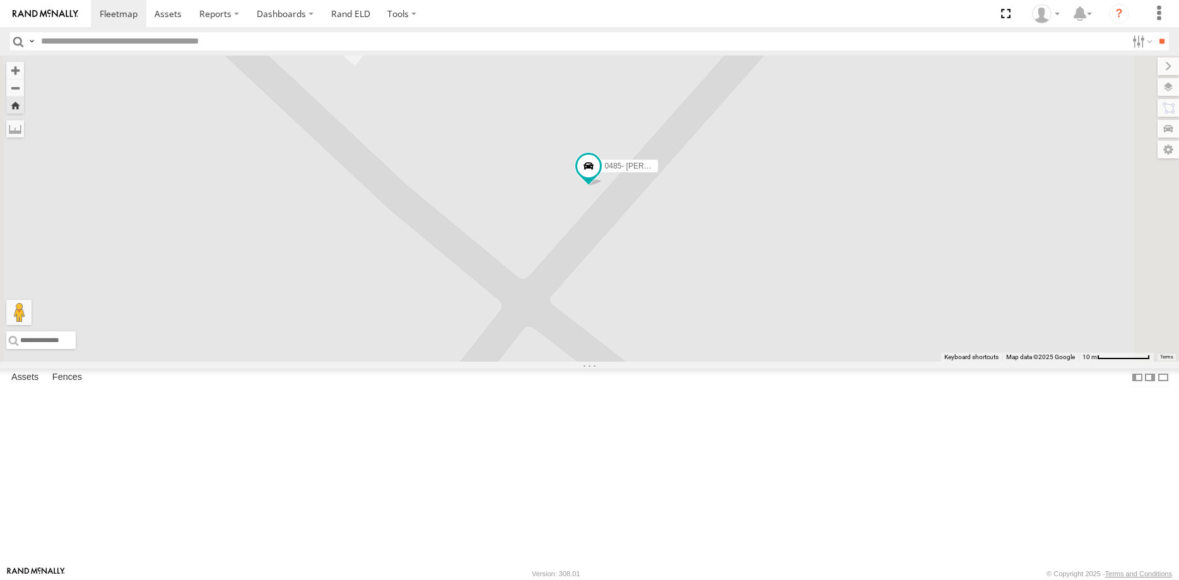 This screenshot has width=1179, height=580. What do you see at coordinates (1150, 377) in the screenshot?
I see `label: Dock Summary Table to the Right` at bounding box center [1150, 377].